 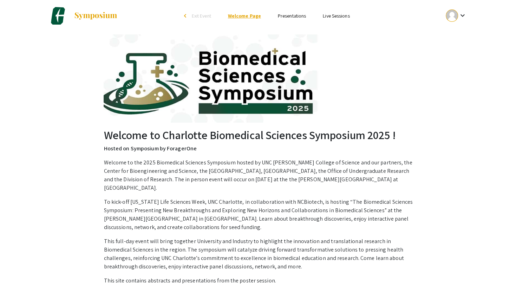 I want to click on a: Presentations, so click(x=292, y=16).